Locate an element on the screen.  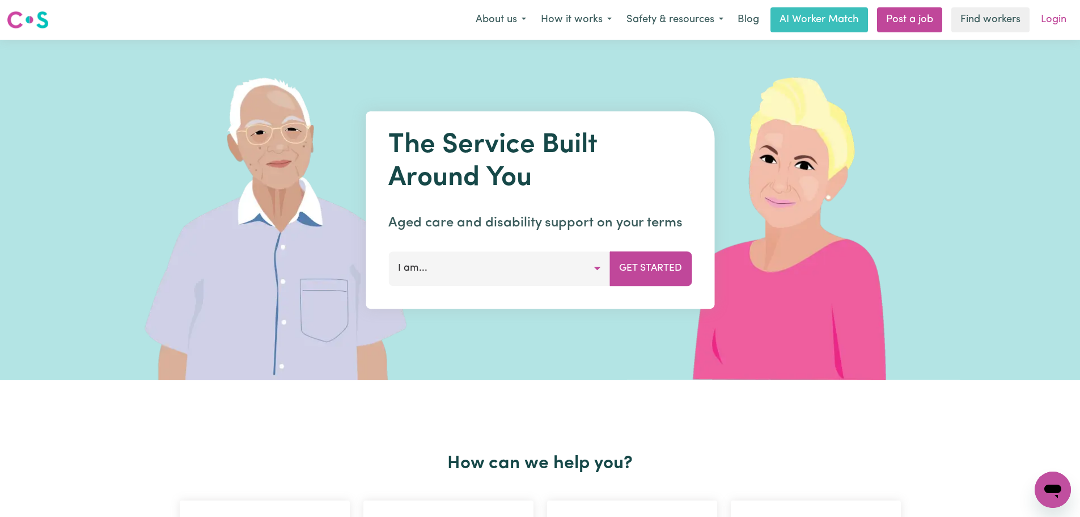
button: Safety & resources is located at coordinates (675, 20).